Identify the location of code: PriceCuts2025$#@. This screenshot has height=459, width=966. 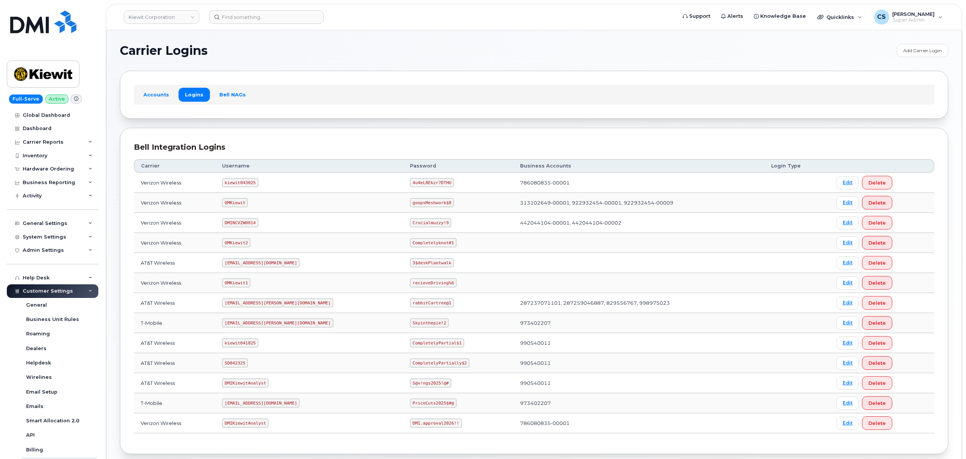
(433, 403).